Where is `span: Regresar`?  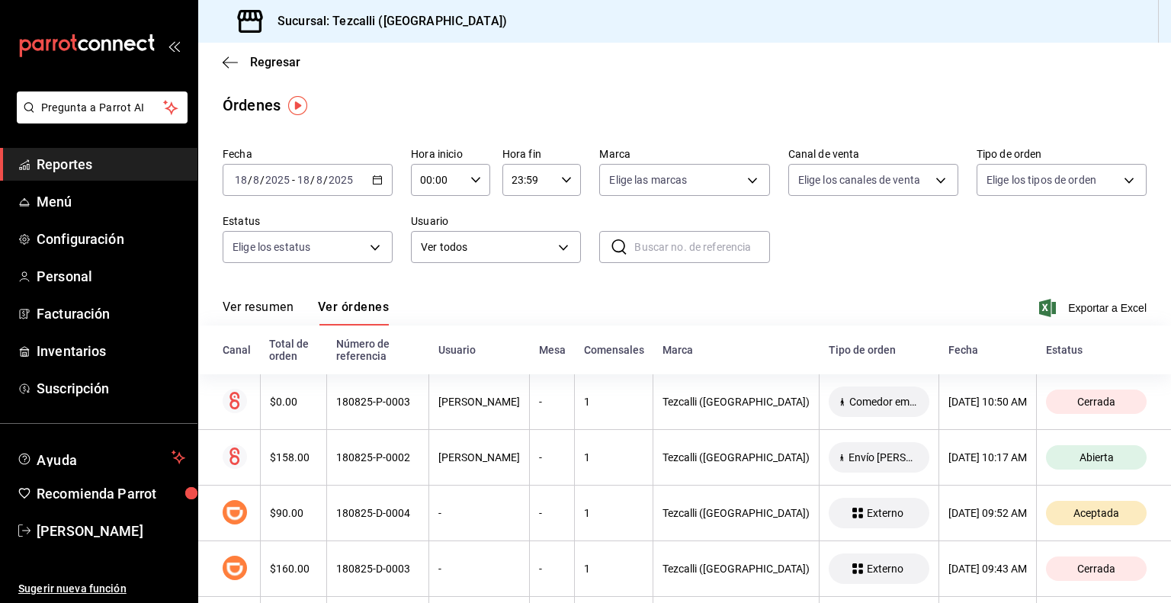
span: Regresar is located at coordinates (275, 62).